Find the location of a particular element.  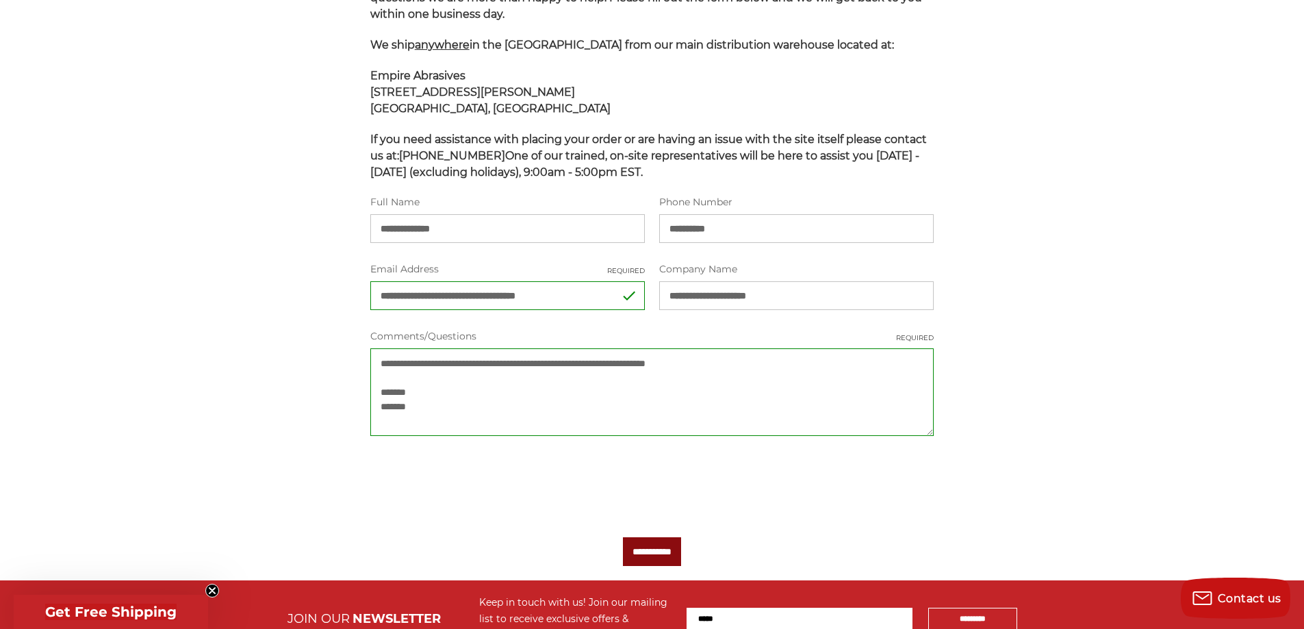

span: anywhere is located at coordinates (442, 45).